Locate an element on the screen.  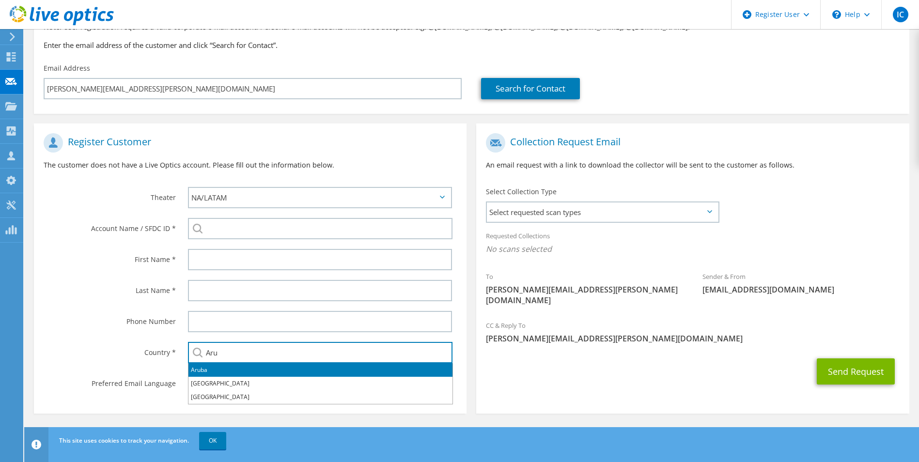
h1: Collection Request Email is located at coordinates (690, 143).